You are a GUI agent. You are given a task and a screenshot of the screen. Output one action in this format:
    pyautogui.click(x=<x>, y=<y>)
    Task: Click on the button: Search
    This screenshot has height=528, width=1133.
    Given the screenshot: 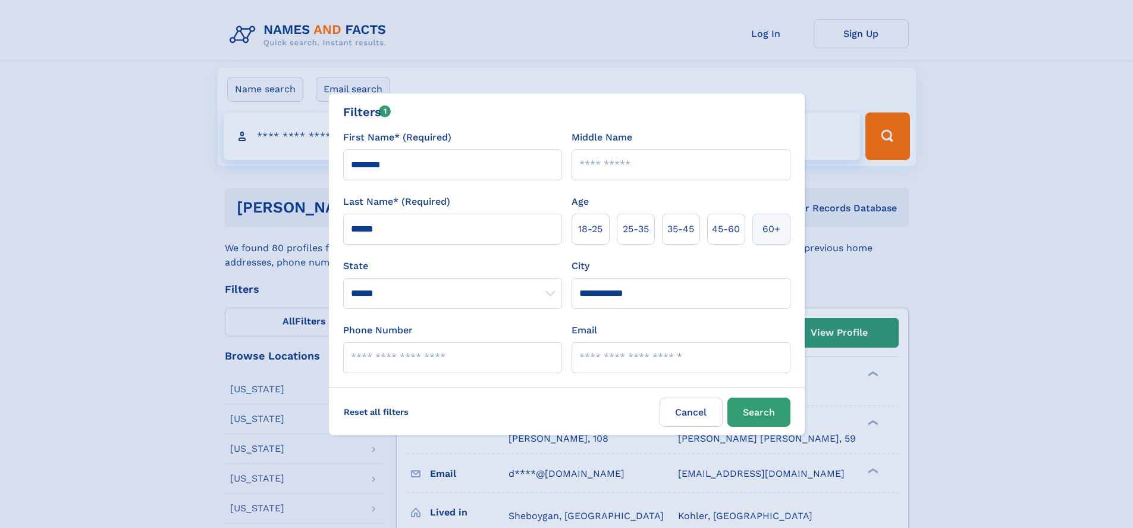 What is the action you would take?
    pyautogui.click(x=759, y=412)
    